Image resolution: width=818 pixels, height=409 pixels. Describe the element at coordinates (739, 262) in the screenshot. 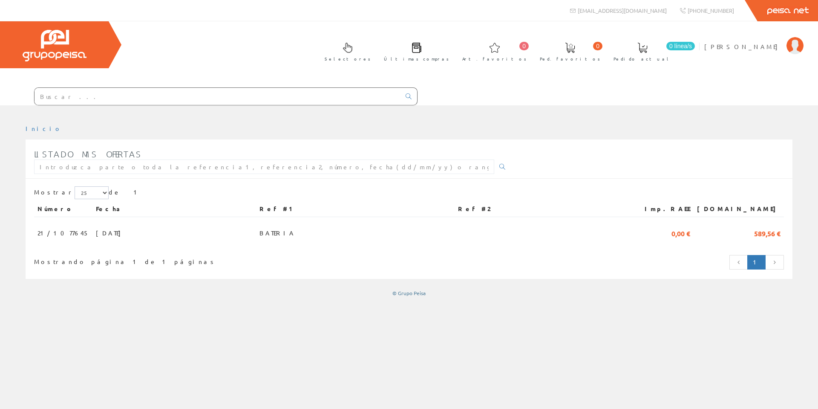

I see `a: Página anterior` at that location.